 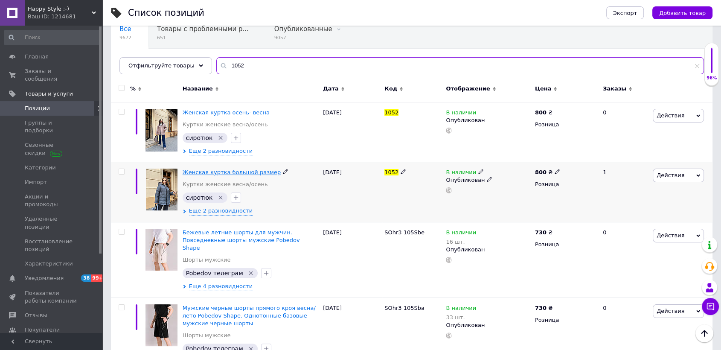 What do you see at coordinates (683, 13) in the screenshot?
I see `span: Добавить товар` at bounding box center [683, 13].